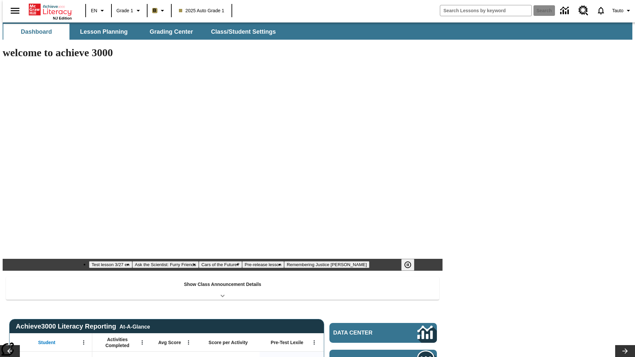  I want to click on span: EN, so click(94, 11).